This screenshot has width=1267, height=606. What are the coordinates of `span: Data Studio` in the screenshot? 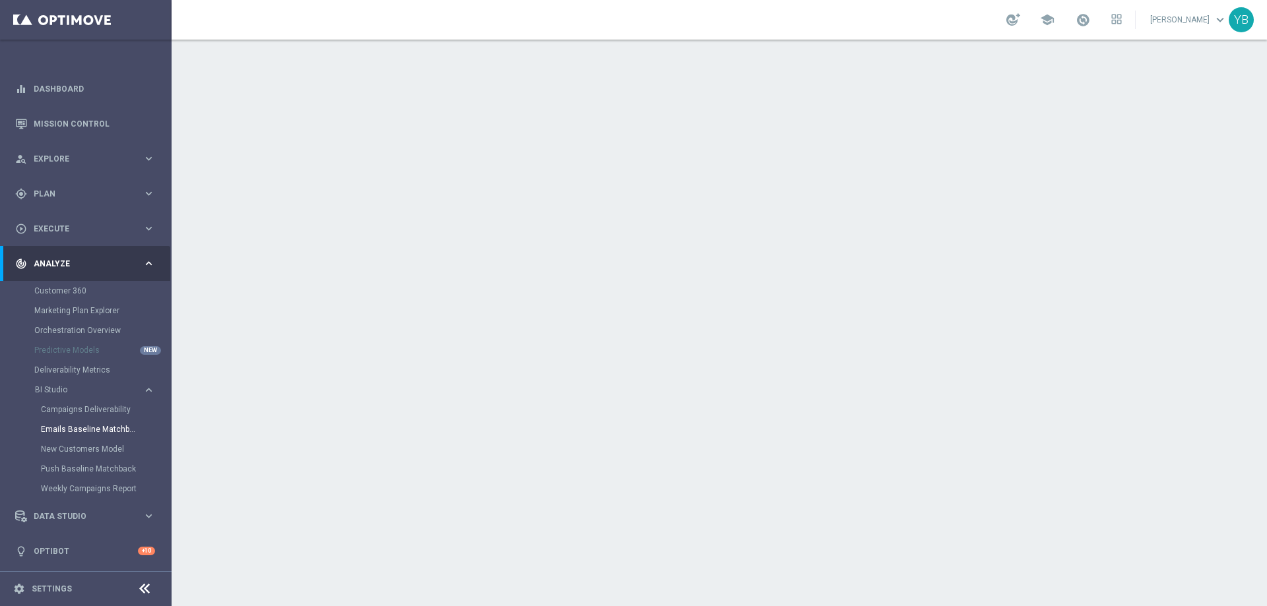 It's located at (88, 517).